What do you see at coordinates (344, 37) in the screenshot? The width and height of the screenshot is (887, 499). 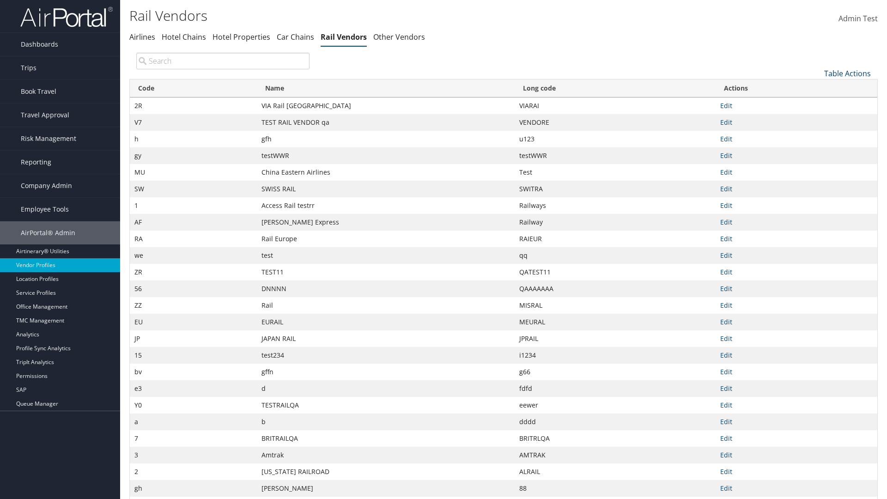 I see `a: Rail Vendors` at bounding box center [344, 37].